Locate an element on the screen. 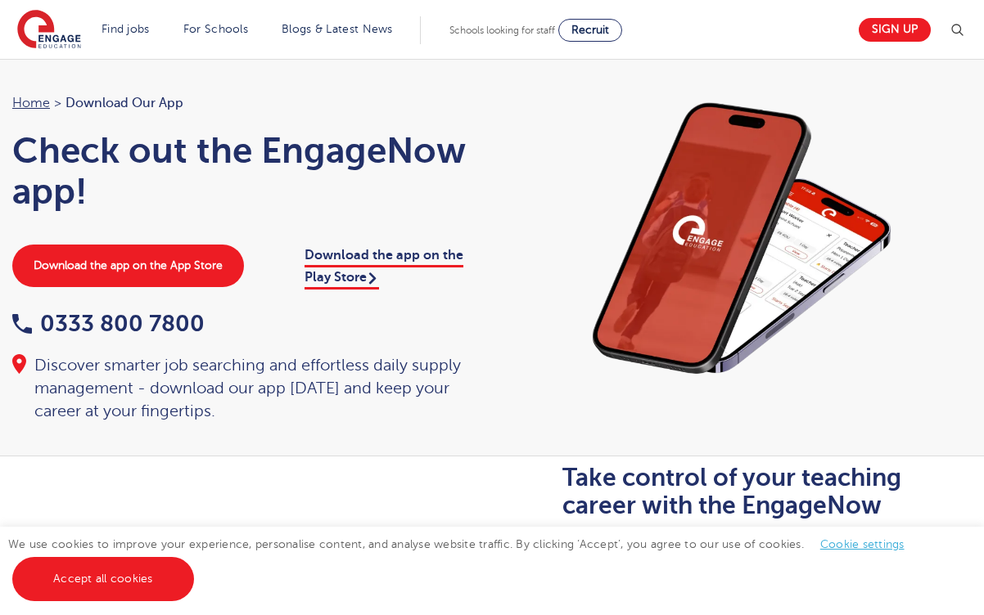  span: Schools looking for staff is located at coordinates (502, 30).